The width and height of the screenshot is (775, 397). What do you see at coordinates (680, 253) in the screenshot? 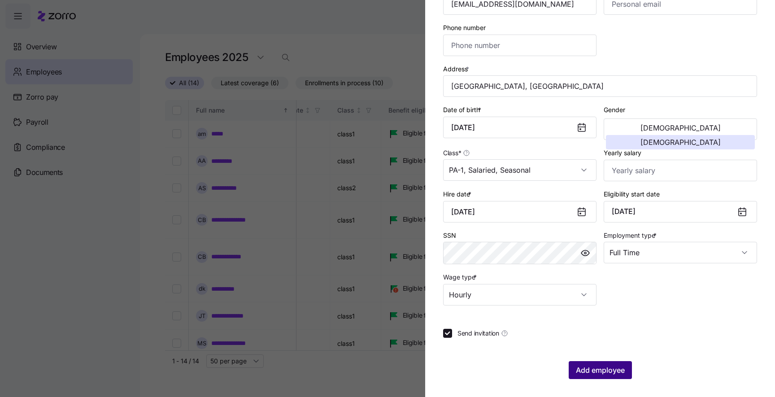
I see `input: Select employment type` at bounding box center [680, 253].